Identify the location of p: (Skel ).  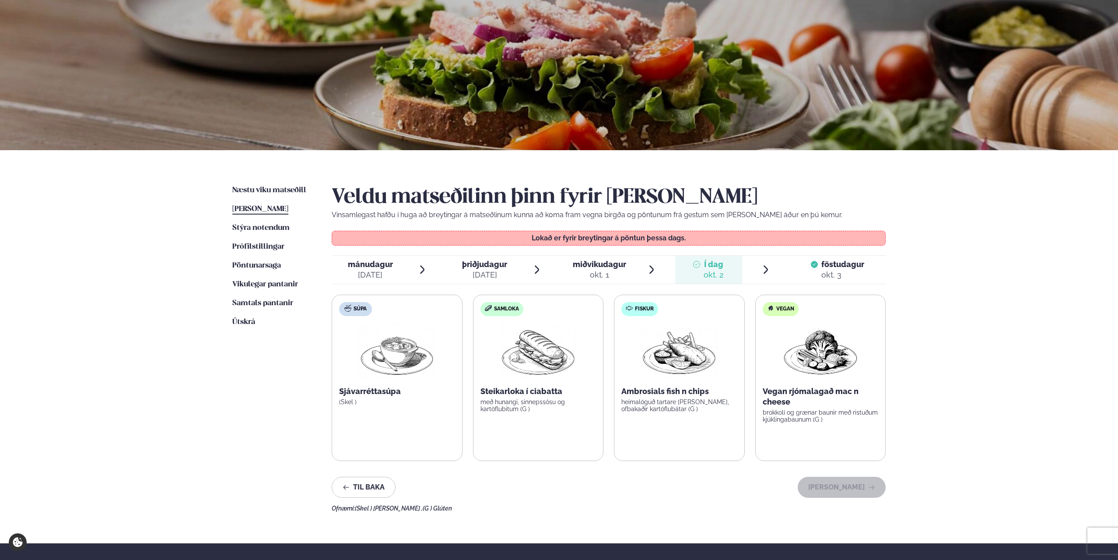
(397, 402).